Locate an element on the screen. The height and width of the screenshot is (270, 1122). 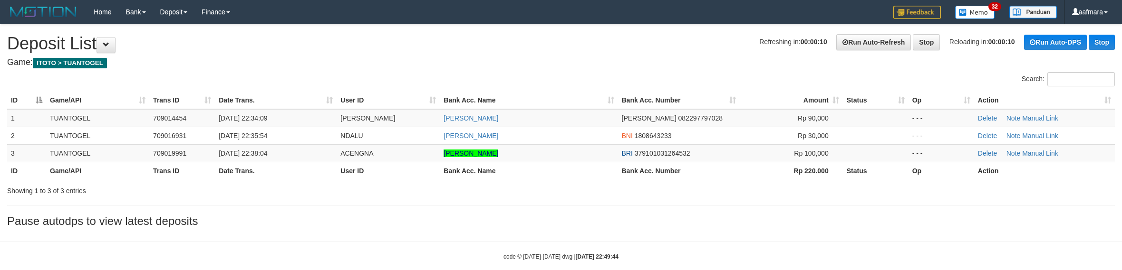
th: Amount: activate to sort column ascending is located at coordinates (791, 100).